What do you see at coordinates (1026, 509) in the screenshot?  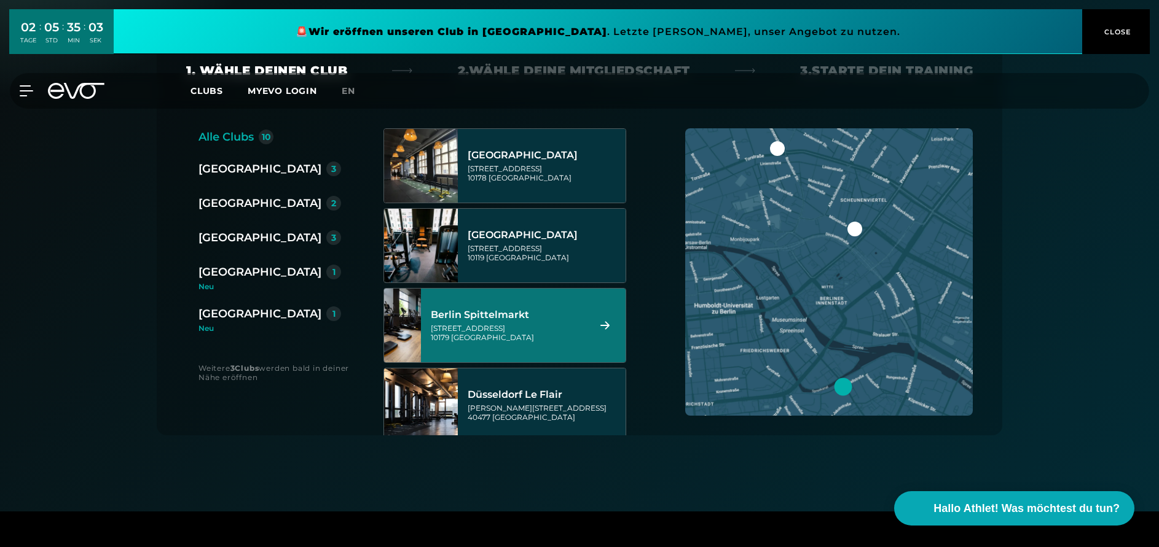 I see `span: Hallo Athlet! Was möchtest du tun?` at bounding box center [1026, 509].